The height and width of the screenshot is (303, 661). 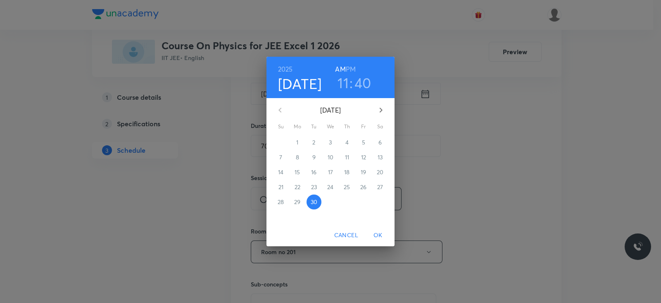 What do you see at coordinates (286, 69) in the screenshot?
I see `h6: 2025` at bounding box center [286, 69].